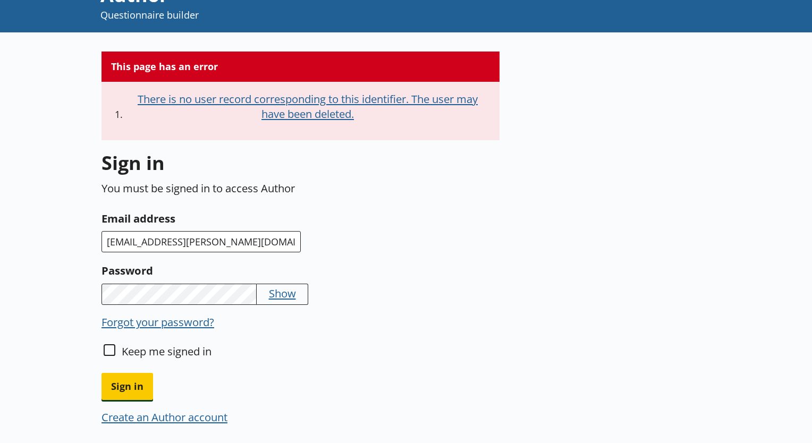 Image resolution: width=812 pixels, height=443 pixels. I want to click on button: There is no user record corresponding to this identifier. The user may have been deleted., so click(308, 106).